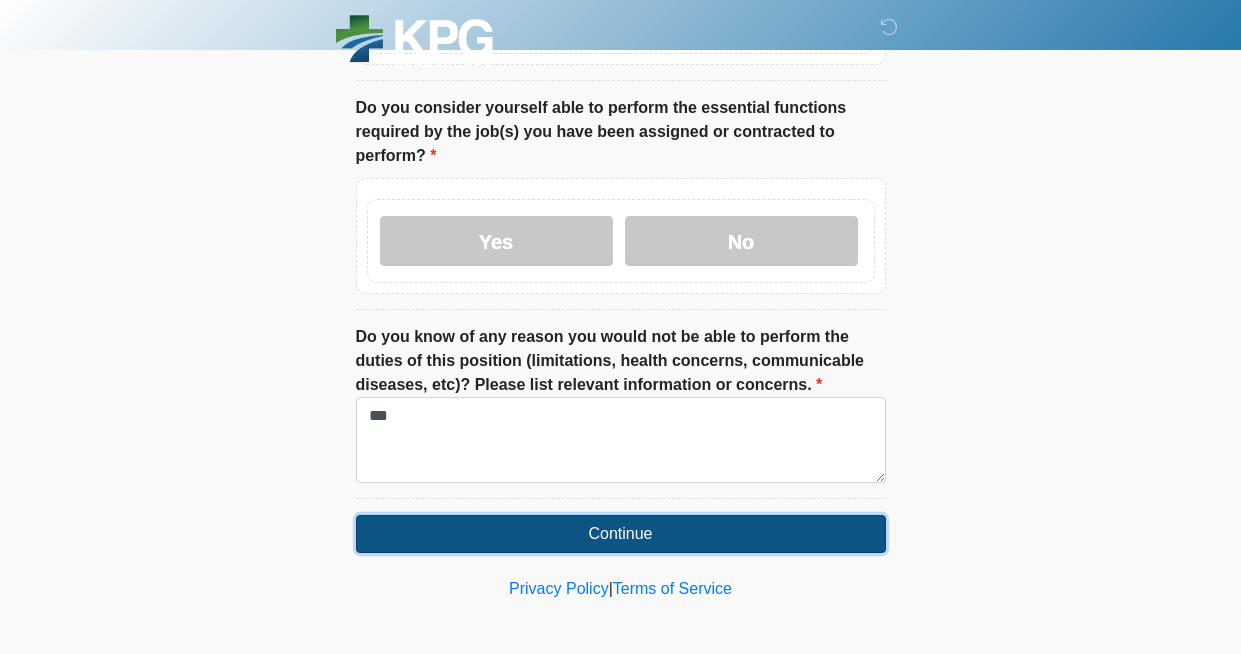 The width and height of the screenshot is (1241, 654). I want to click on label: Yes, so click(496, 241).